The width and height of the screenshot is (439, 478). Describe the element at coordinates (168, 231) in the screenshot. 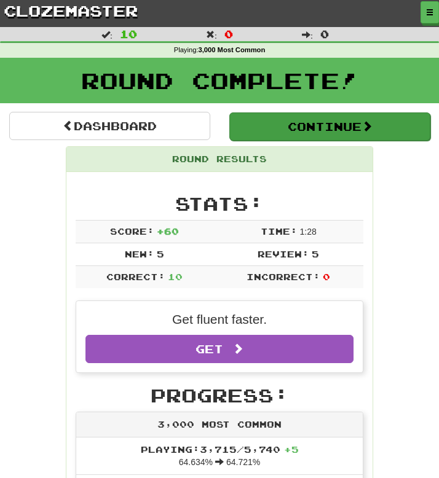

I see `span: + 60` at that location.